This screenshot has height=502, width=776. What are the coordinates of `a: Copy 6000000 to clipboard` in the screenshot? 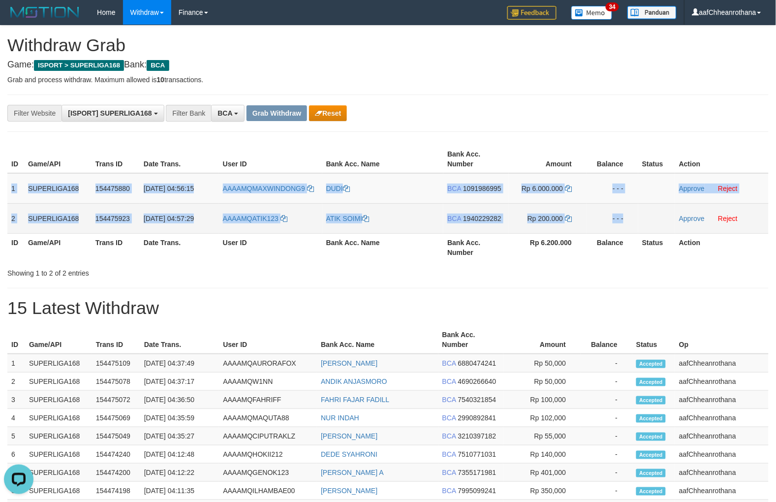 It's located at (569, 189).